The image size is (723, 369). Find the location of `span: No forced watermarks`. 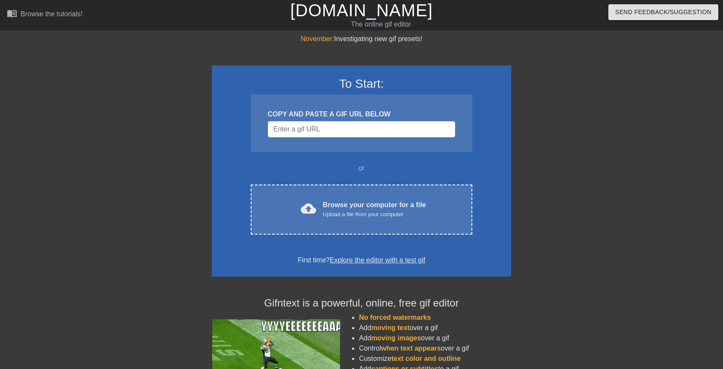

span: No forced watermarks is located at coordinates (395, 317).